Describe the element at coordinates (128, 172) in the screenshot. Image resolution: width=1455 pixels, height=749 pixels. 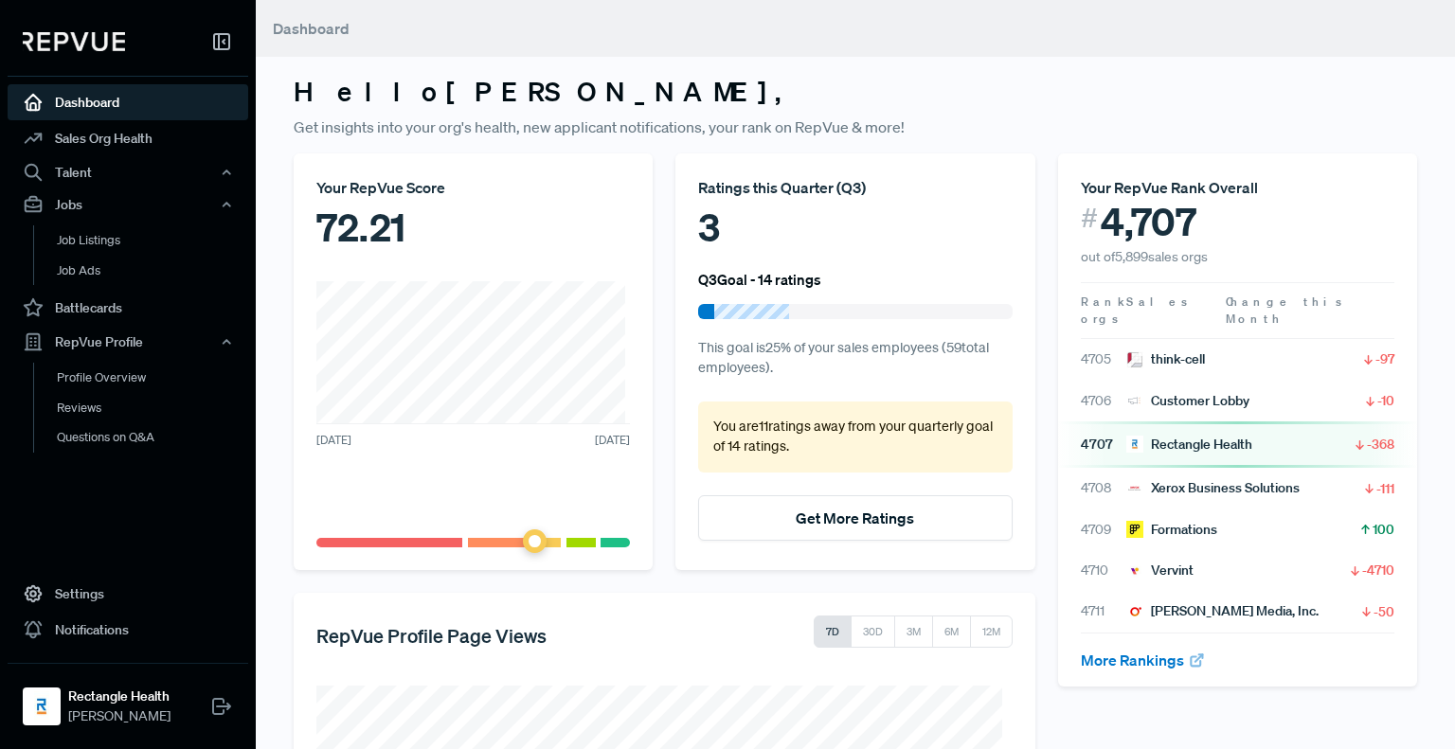
I see `button: Talent` at that location.